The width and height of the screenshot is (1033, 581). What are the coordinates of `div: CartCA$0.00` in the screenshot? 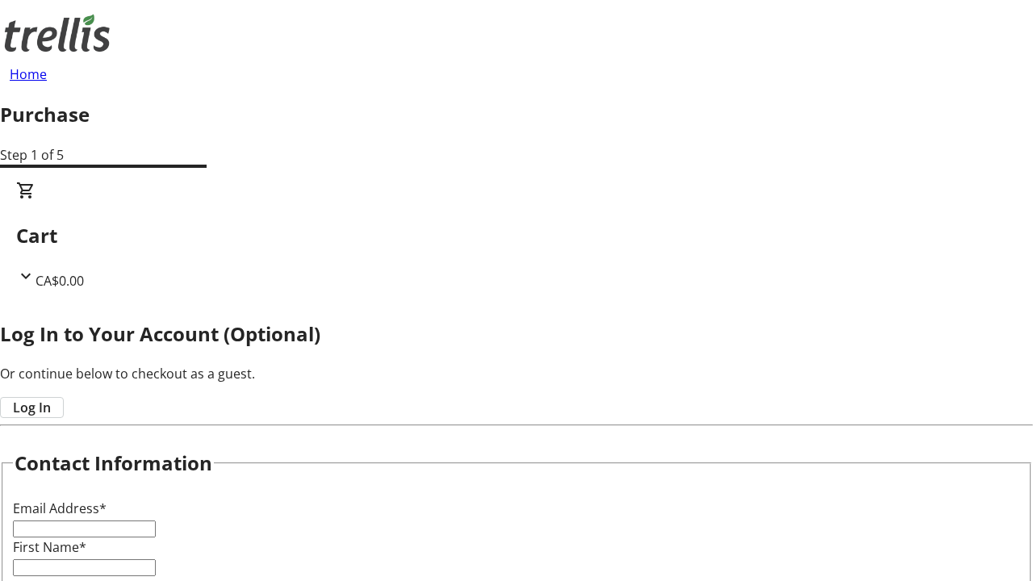 It's located at (517, 236).